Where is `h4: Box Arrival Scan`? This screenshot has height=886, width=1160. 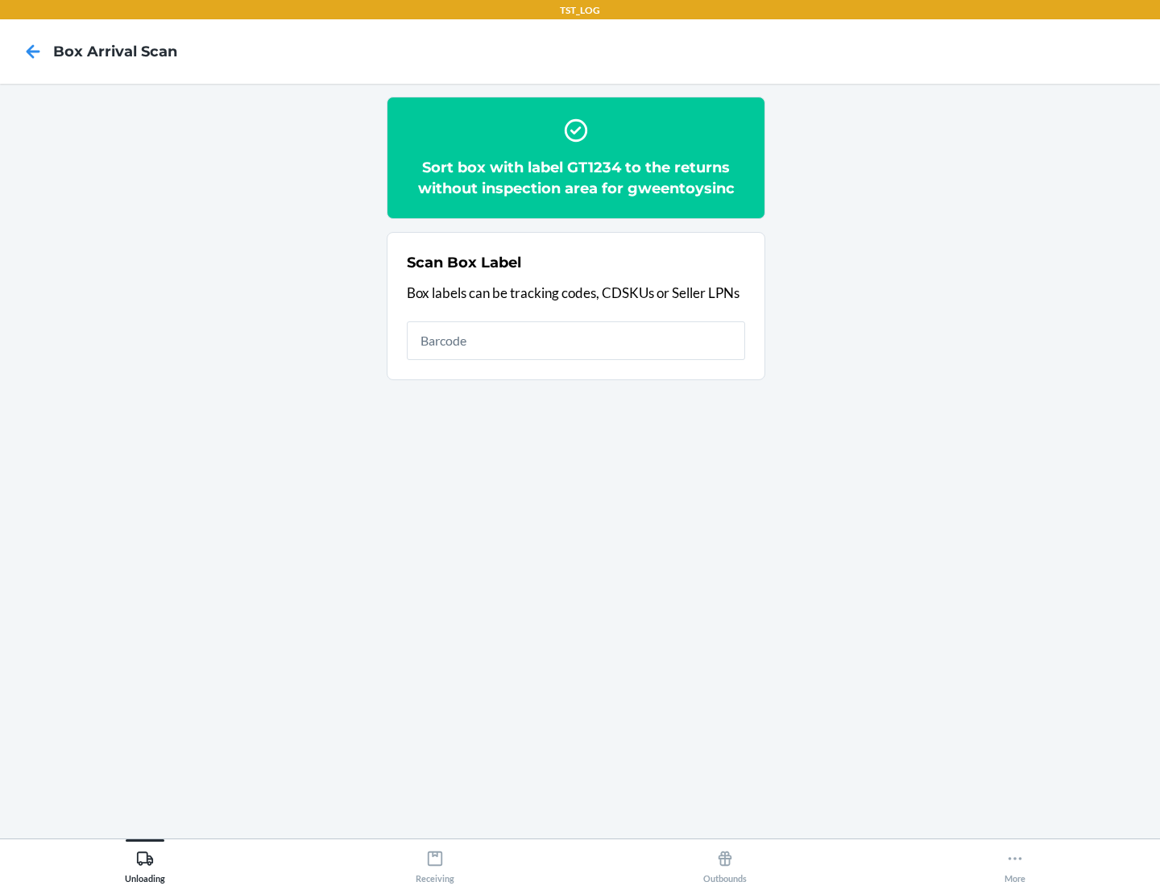 h4: Box Arrival Scan is located at coordinates (115, 52).